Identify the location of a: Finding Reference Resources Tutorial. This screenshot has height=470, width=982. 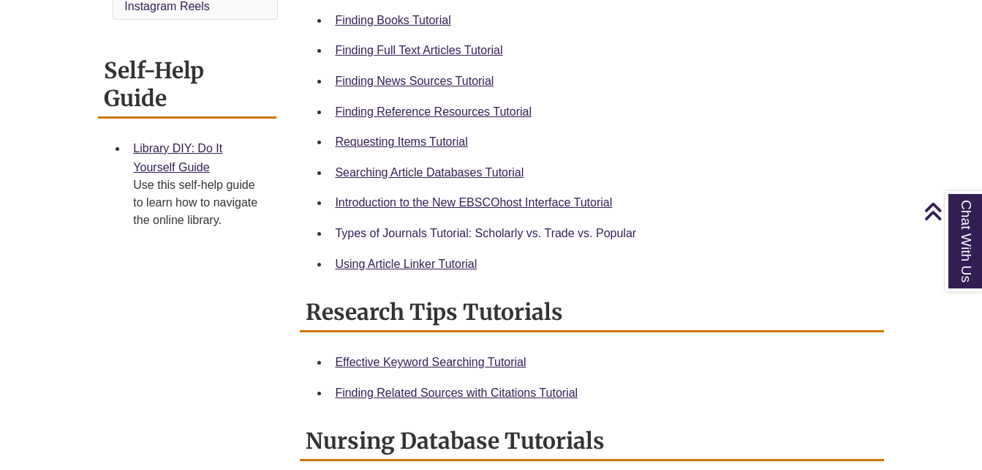
(433, 111).